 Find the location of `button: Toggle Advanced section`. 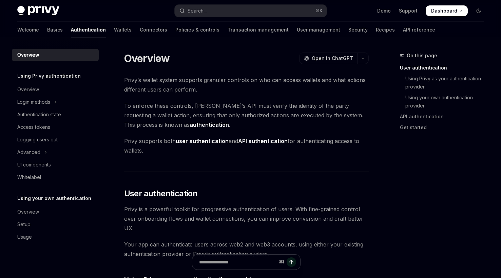

button: Toggle Advanced section is located at coordinates (55, 152).